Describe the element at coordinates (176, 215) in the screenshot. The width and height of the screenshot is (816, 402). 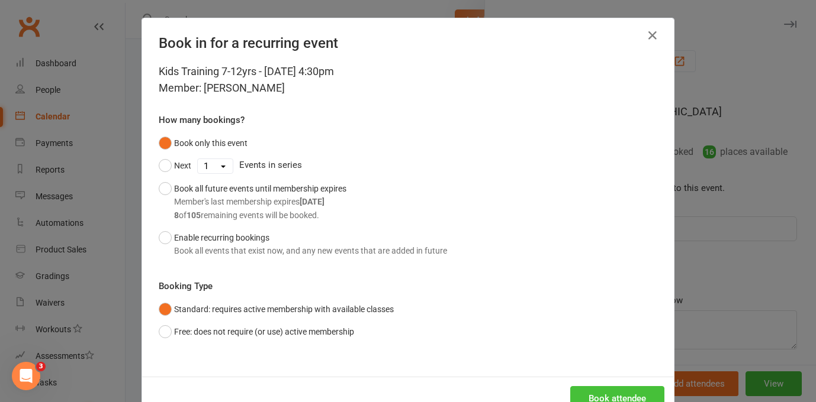
I see `strong: 8` at that location.